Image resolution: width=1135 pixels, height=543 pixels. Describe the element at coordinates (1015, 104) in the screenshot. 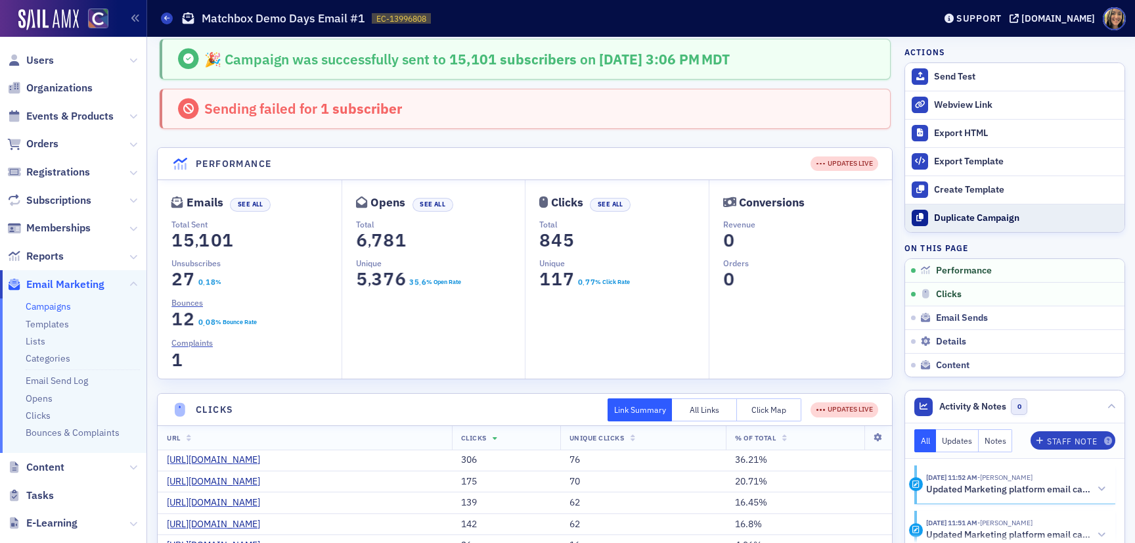

I see `a: Webview Link` at that location.